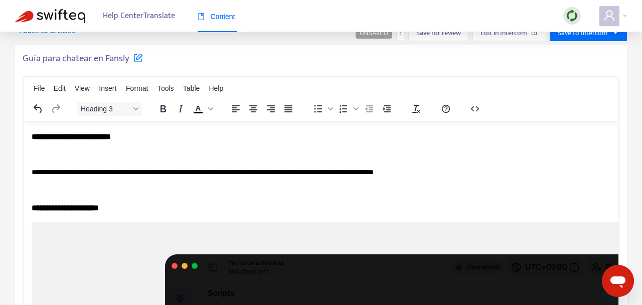 This screenshot has width=642, height=305. What do you see at coordinates (139, 16) in the screenshot?
I see `span: Help Center Translate` at bounding box center [139, 16].